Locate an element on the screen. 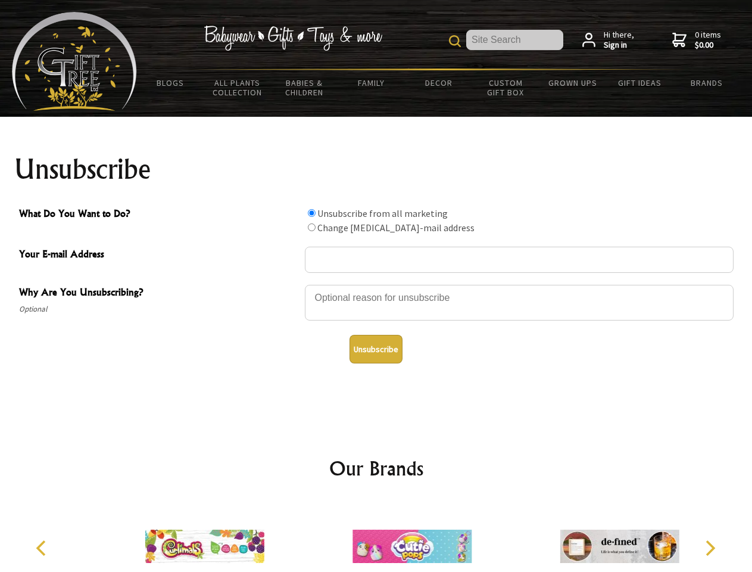  a: Babies & Children is located at coordinates (304, 88).